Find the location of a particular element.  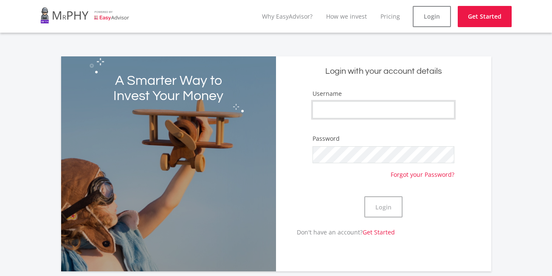

a: Login is located at coordinates (432, 17).